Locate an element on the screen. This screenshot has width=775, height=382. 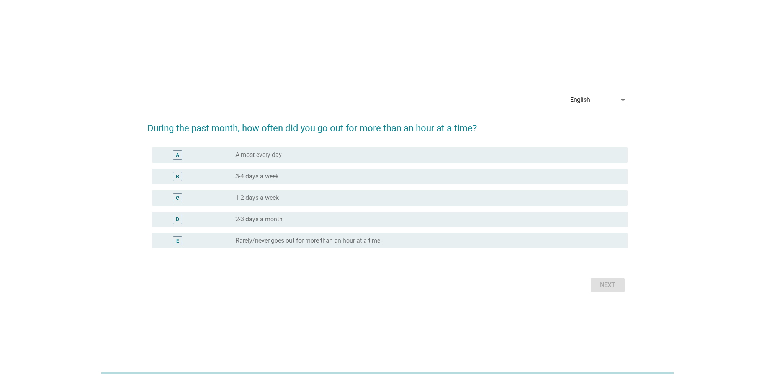
label: Almost every day is located at coordinates (258, 155).